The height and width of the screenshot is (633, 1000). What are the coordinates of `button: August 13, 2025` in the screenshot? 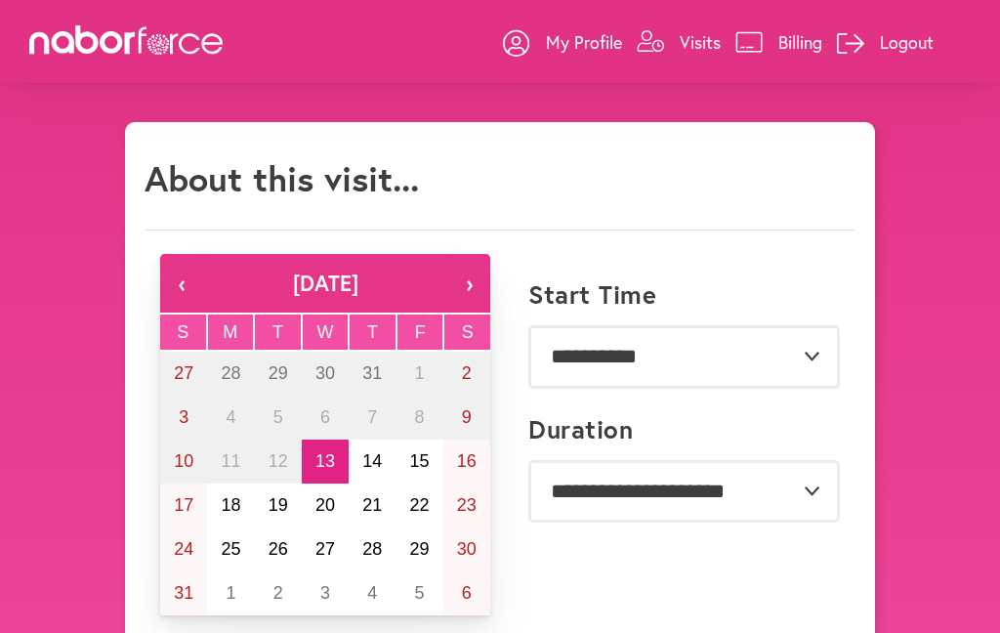 It's located at (325, 461).